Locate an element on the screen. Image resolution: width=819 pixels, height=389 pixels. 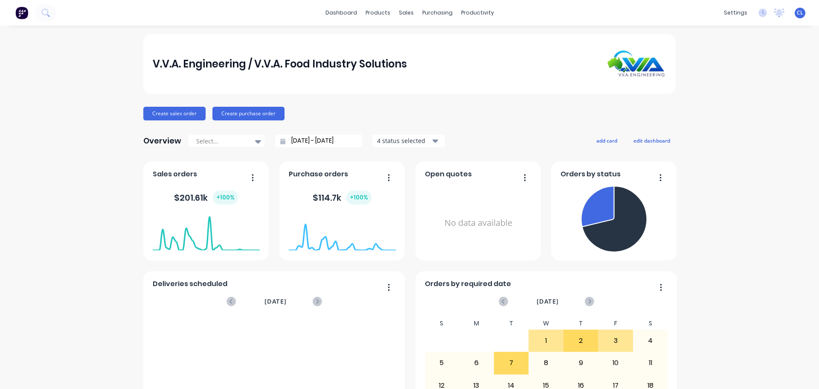
div: purchasing is located at coordinates (437, 13).